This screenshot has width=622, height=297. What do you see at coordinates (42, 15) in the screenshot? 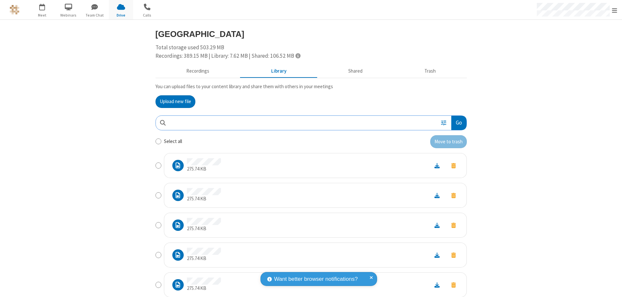
I see `span: Meet` at bounding box center [42, 15].